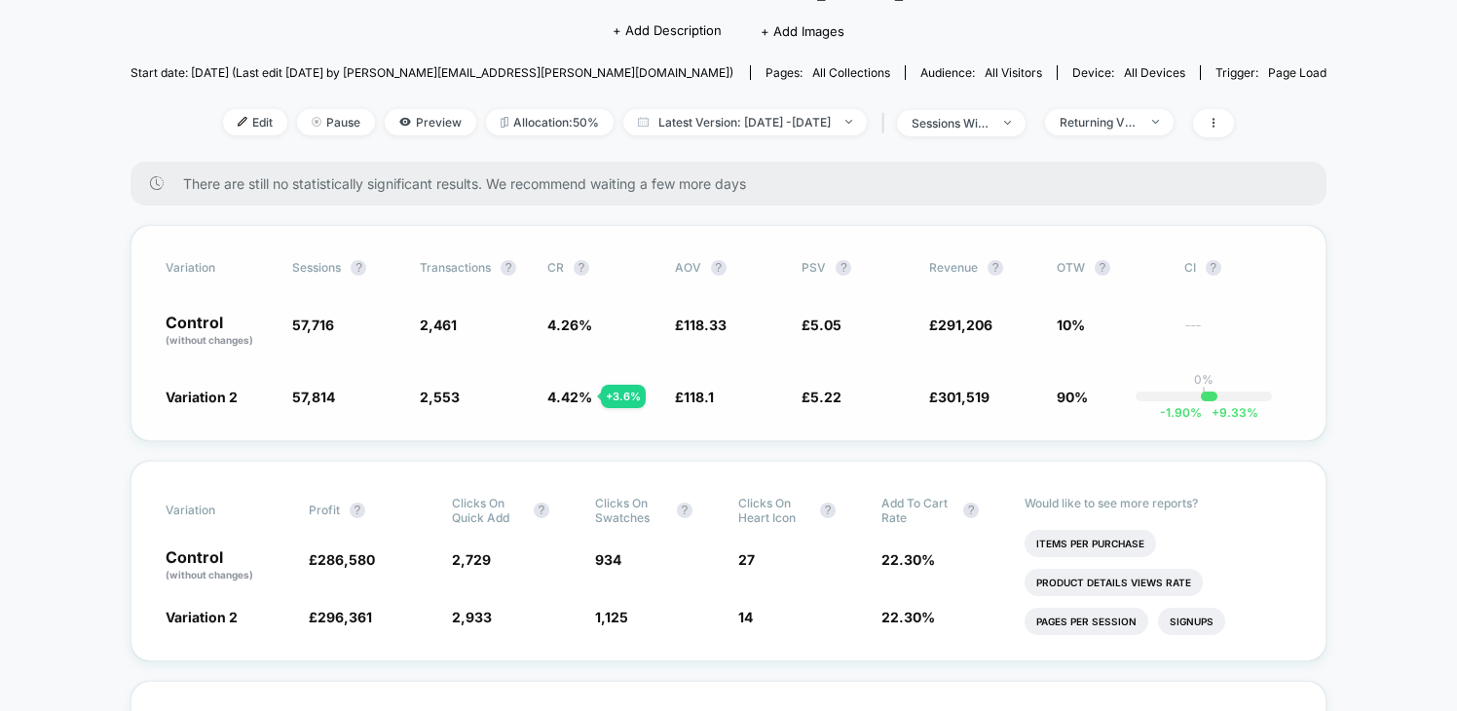 The height and width of the screenshot is (711, 1457). Describe the element at coordinates (549, 122) in the screenshot. I see `span: Allocation: 50%` at that location.